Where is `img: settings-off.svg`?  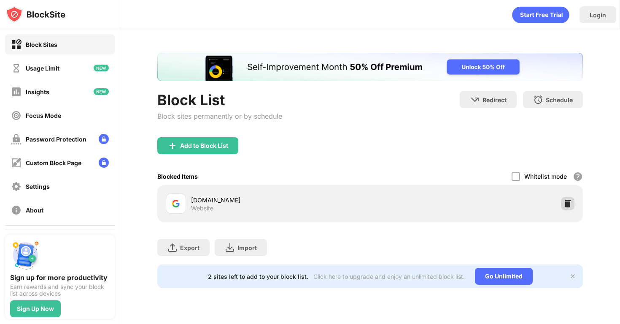 img: settings-off.svg is located at coordinates (16, 186).